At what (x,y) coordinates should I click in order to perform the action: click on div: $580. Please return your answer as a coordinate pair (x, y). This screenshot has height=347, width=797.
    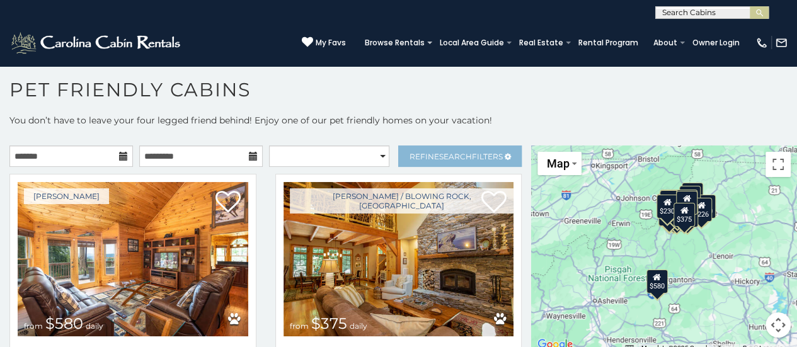
    Looking at the image, I should click on (657, 281).